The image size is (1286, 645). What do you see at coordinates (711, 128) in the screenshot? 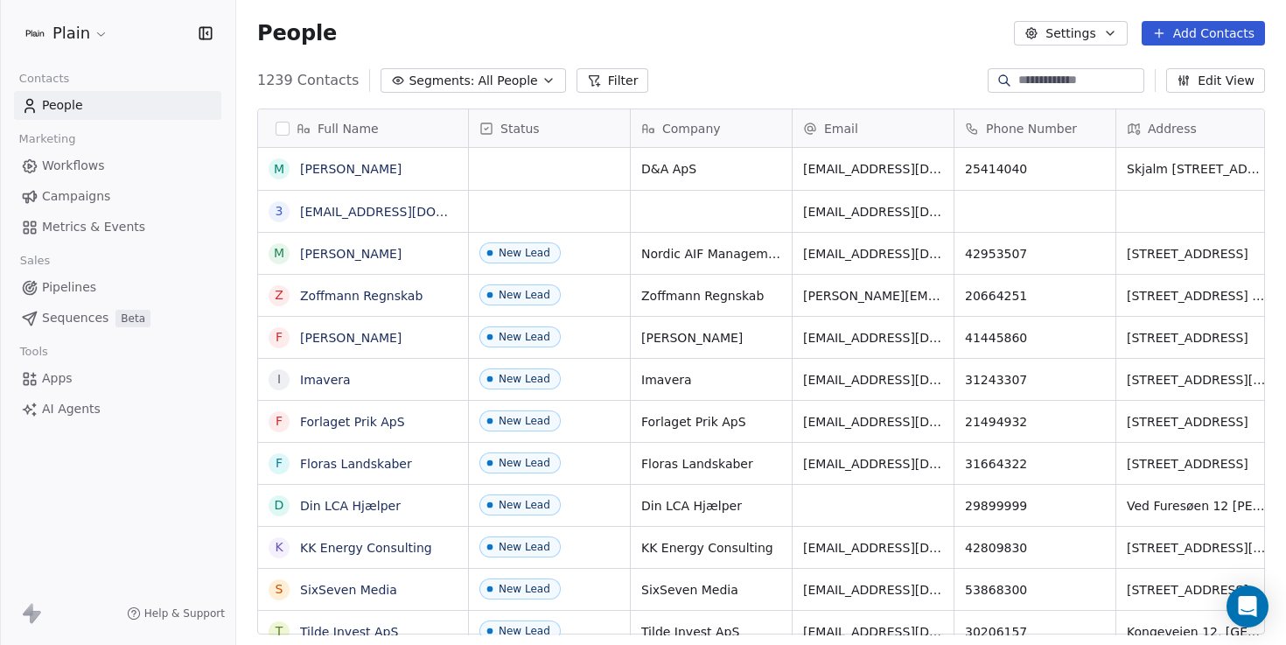
I see `div: Company` at bounding box center [711, 128].